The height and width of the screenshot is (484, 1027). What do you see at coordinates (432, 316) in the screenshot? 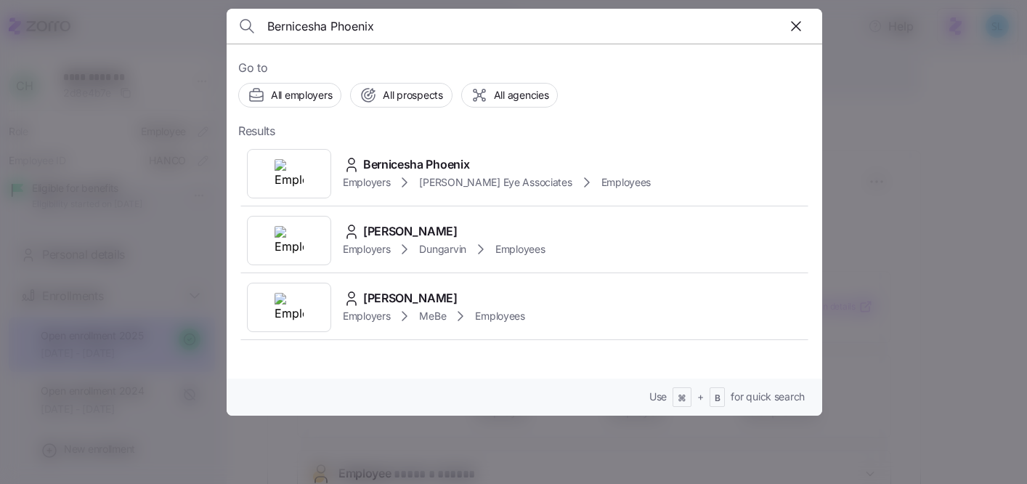
I see `span: MeBe` at bounding box center [432, 316].